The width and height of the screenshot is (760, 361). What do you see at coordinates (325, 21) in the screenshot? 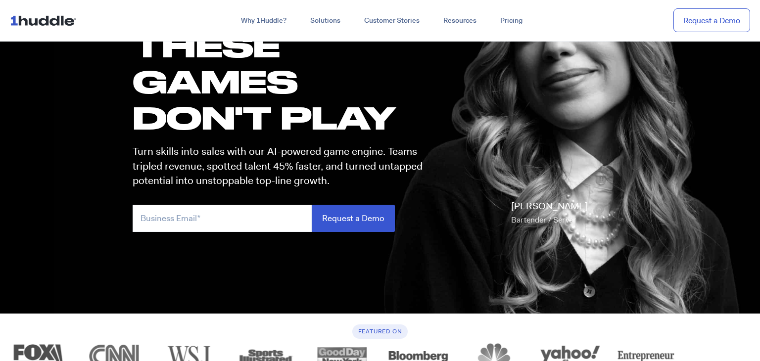
I see `a: Solutions` at bounding box center [325, 21].